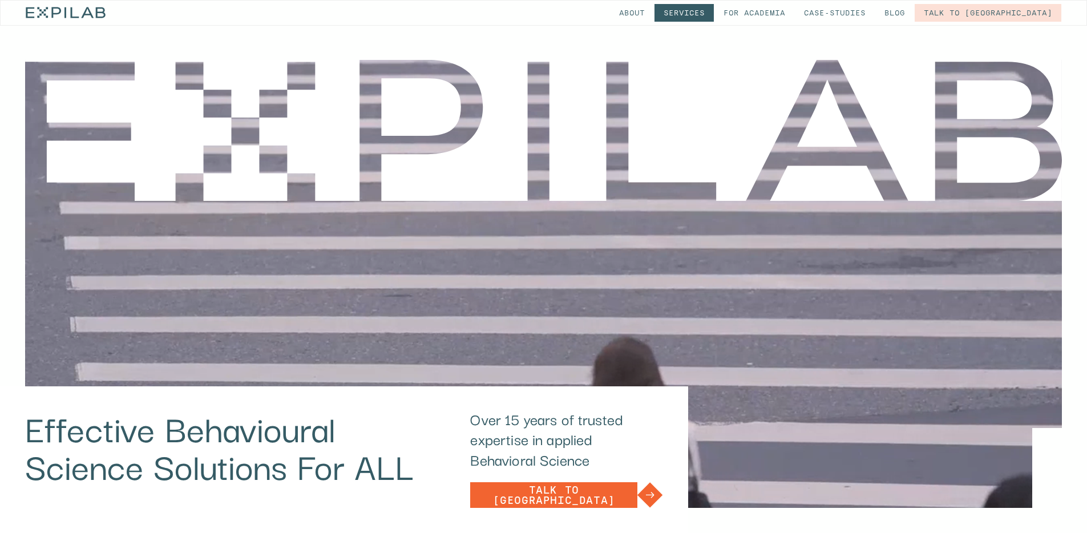 The width and height of the screenshot is (1087, 533). What do you see at coordinates (632, 13) in the screenshot?
I see `a: About` at bounding box center [632, 13].